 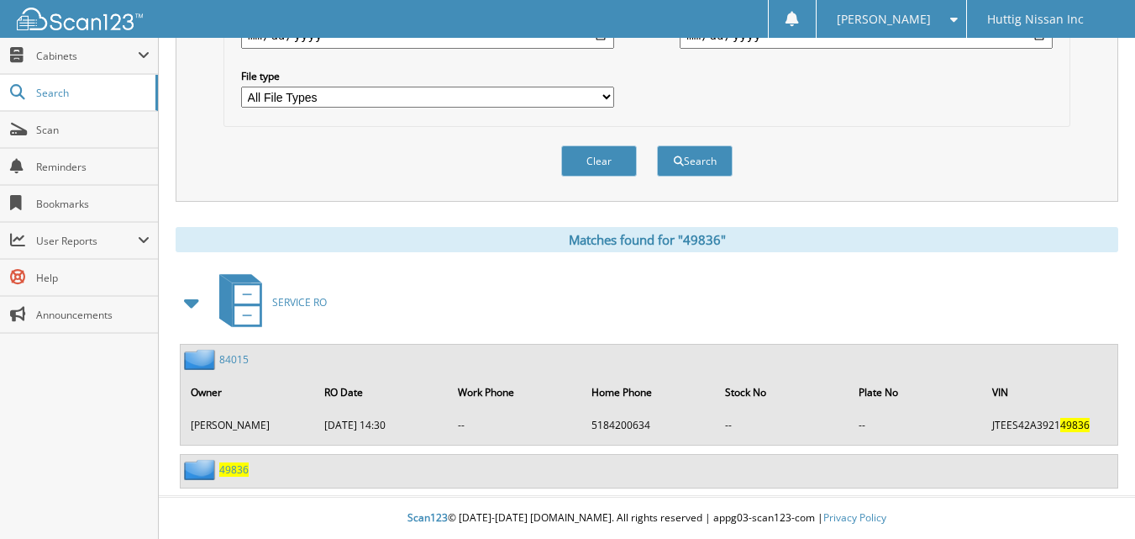 I want to click on a: 49836, so click(x=234, y=469).